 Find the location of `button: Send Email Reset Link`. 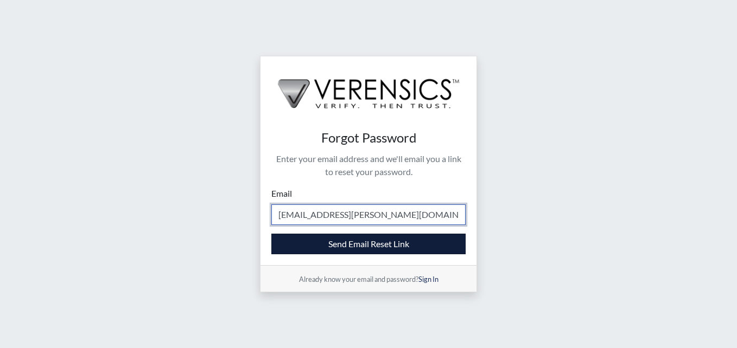

button: Send Email Reset Link is located at coordinates (369, 244).